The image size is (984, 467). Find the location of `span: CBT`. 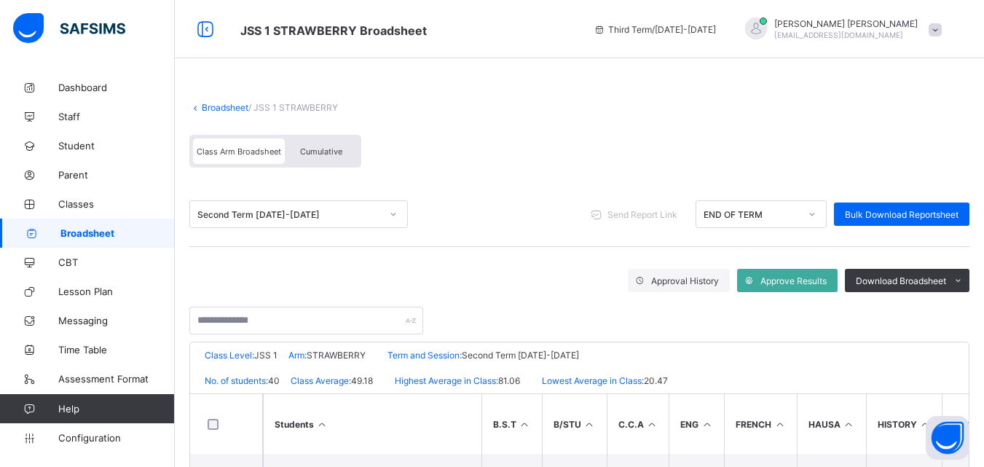

span: CBT is located at coordinates (117, 262).